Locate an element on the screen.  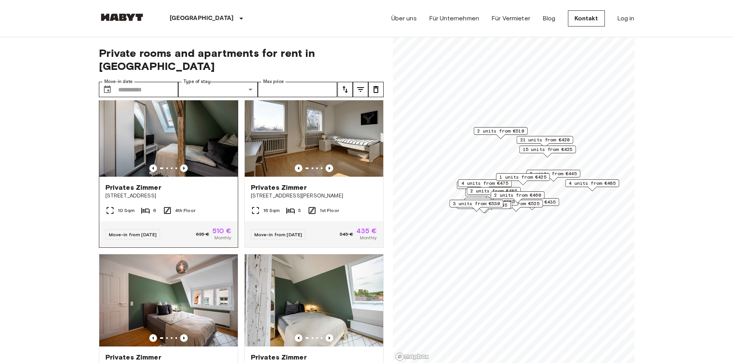
span: 1 units from €445 is located at coordinates (483, 205).